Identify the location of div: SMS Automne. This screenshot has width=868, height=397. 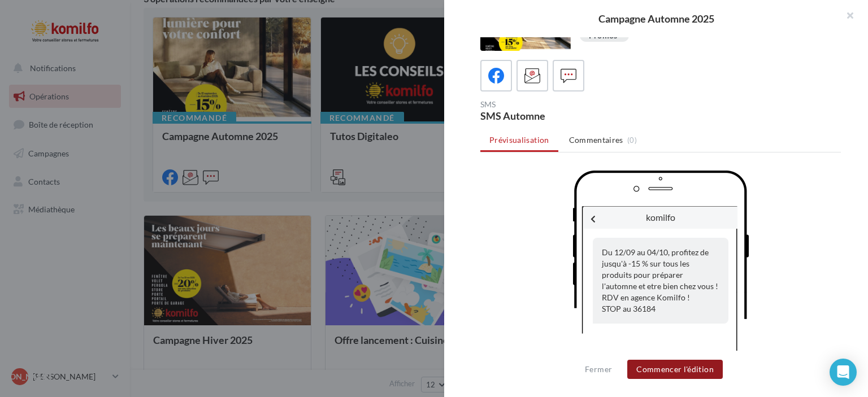
(568, 116).